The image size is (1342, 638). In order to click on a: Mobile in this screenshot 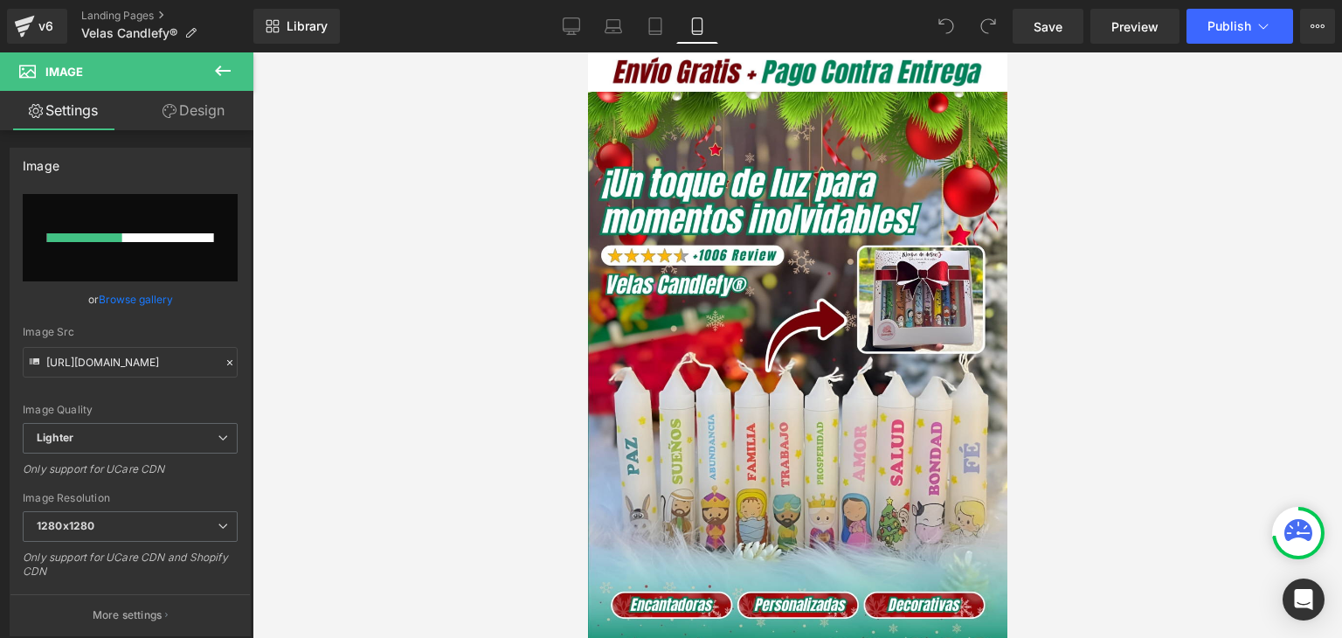, I will do `click(697, 26)`.